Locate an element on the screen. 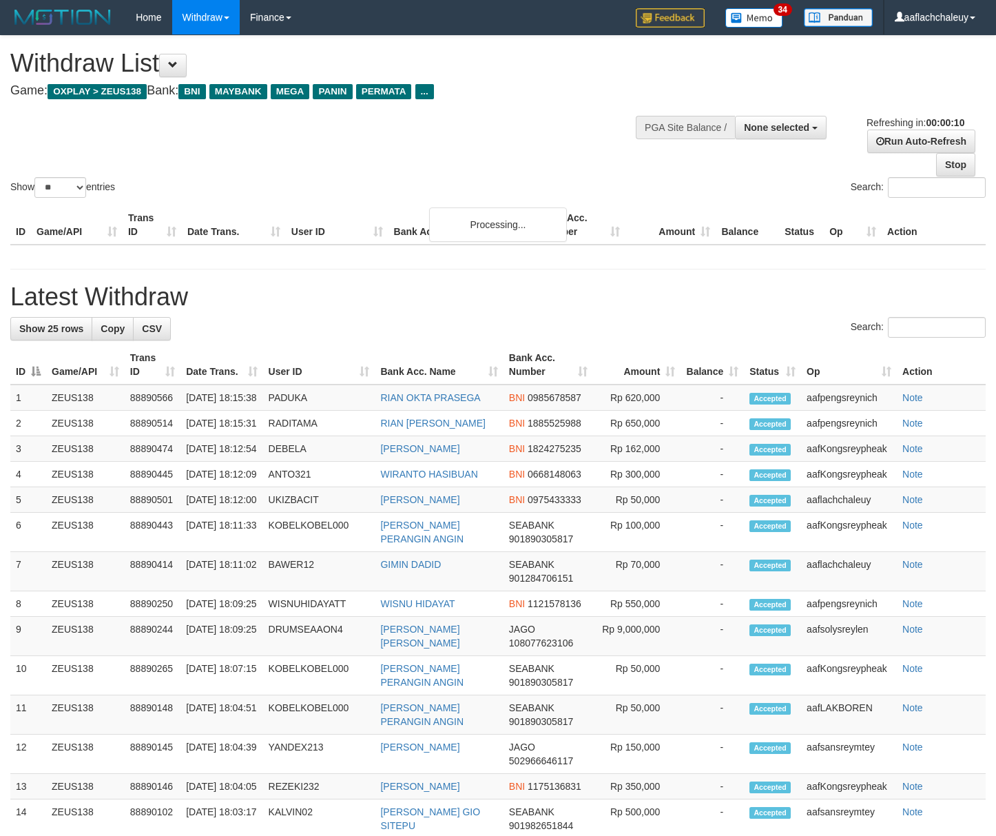 The width and height of the screenshot is (996, 836). td: BAWER12 is located at coordinates (319, 571).